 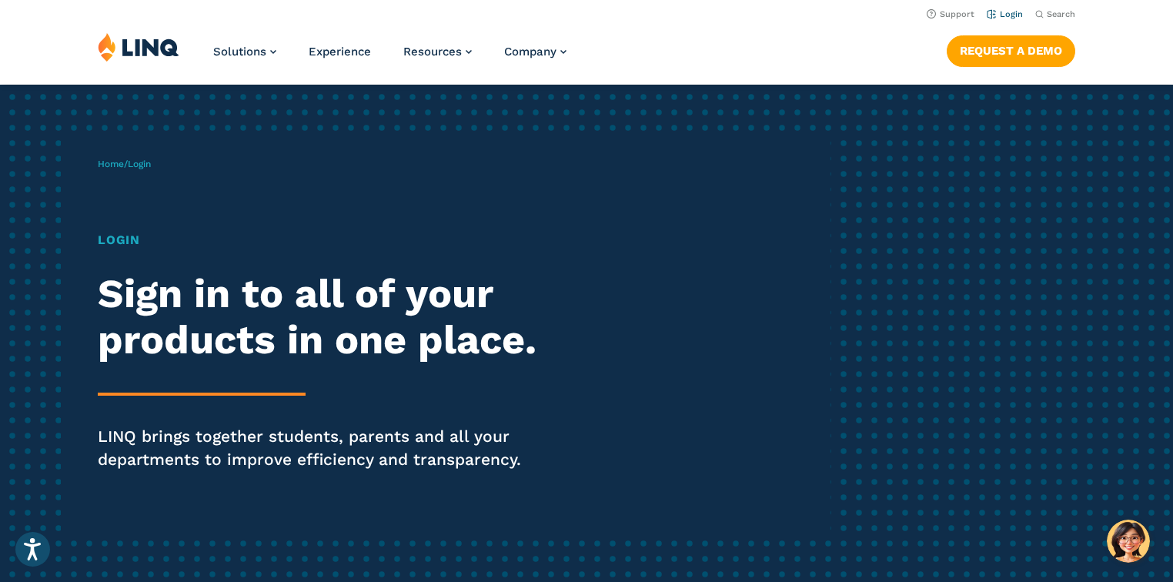 What do you see at coordinates (245, 52) in the screenshot?
I see `a: Solutions` at bounding box center [245, 52].